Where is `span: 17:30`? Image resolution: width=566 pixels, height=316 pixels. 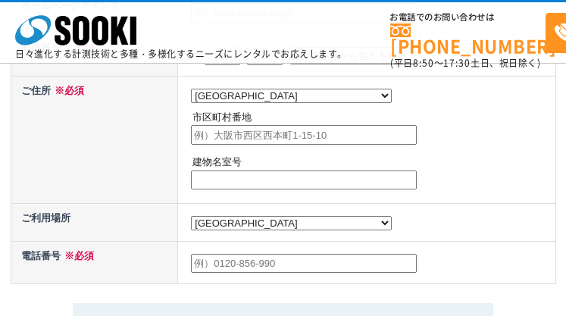 span: 17:30 is located at coordinates (457, 63).